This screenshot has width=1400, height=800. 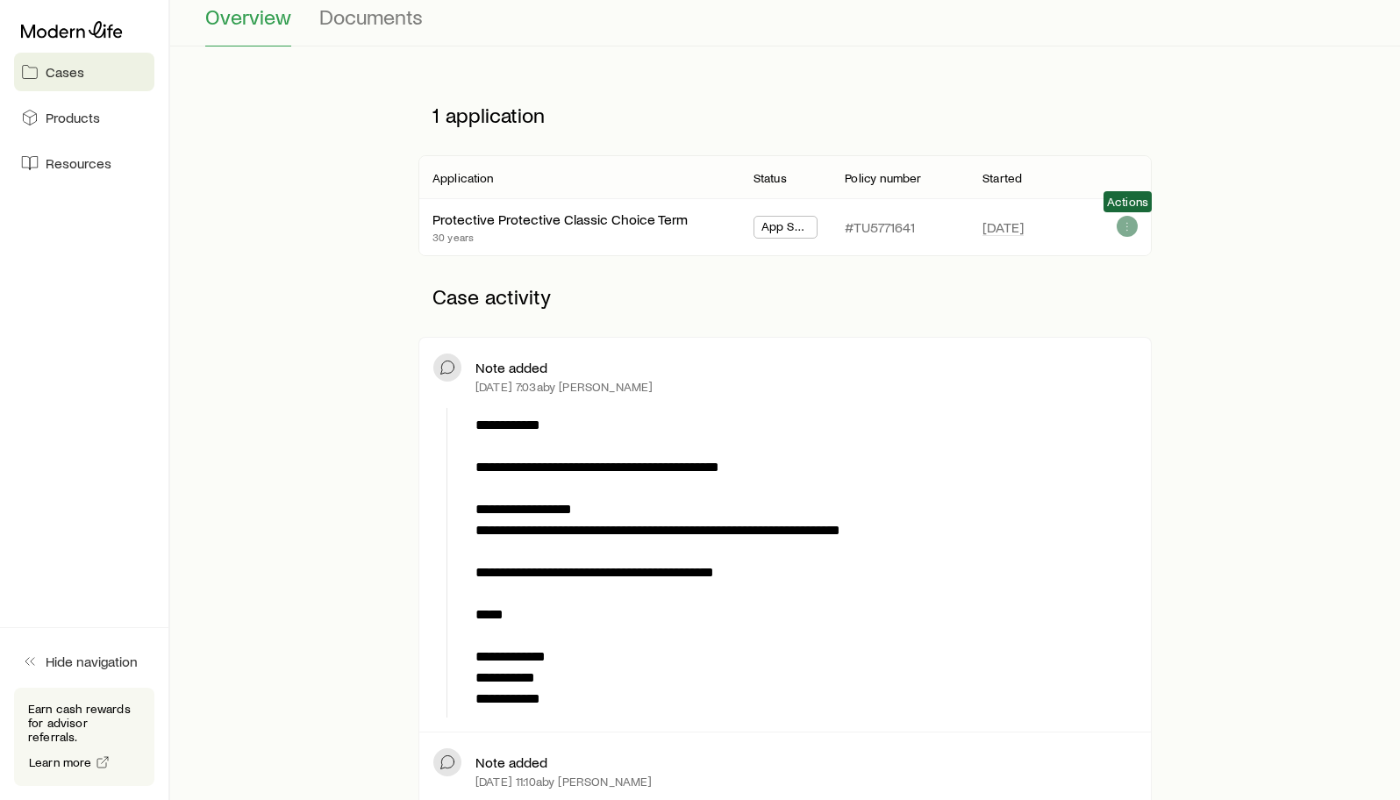 I want to click on p: Earn cash rewards for advisor referrals., so click(x=84, y=723).